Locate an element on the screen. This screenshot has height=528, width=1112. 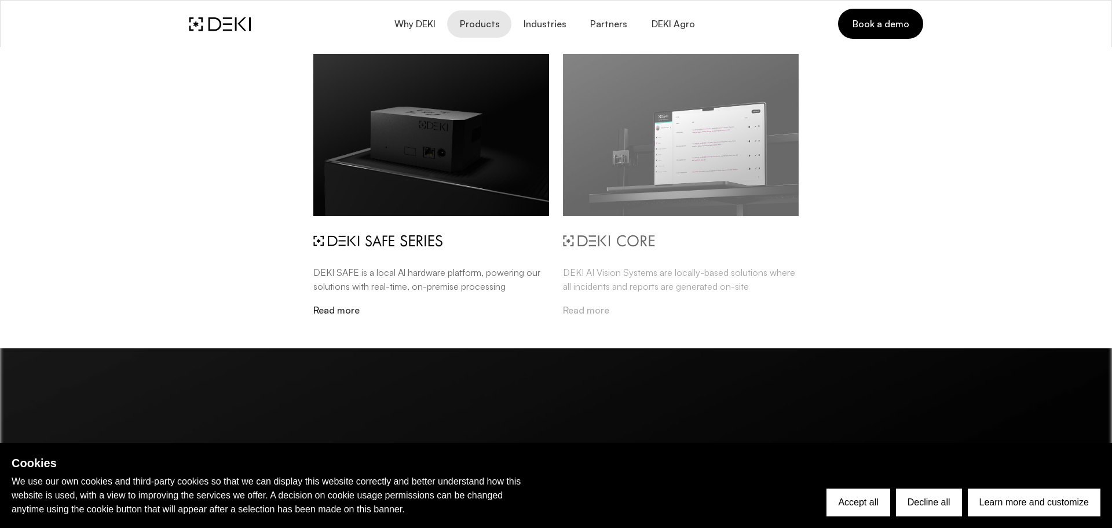
a: DEKI Agro is located at coordinates (672, 24).